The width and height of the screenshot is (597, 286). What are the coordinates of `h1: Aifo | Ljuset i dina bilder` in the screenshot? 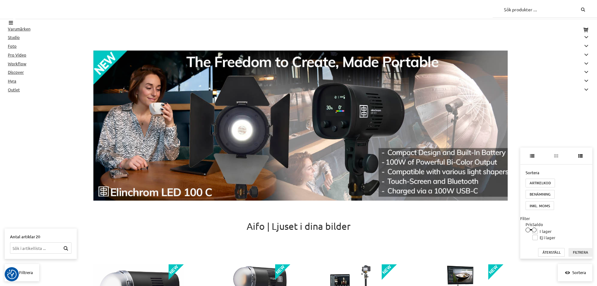 It's located at (299, 226).